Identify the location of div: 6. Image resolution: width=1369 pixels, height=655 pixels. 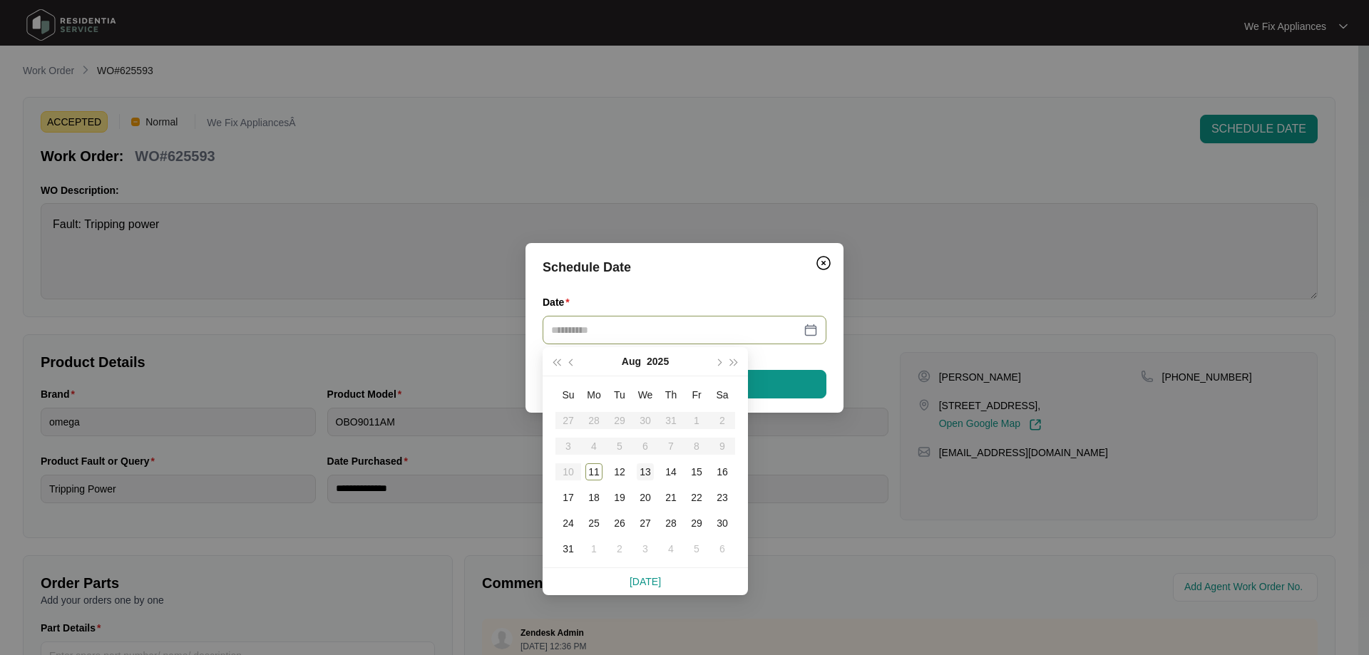
(722, 549).